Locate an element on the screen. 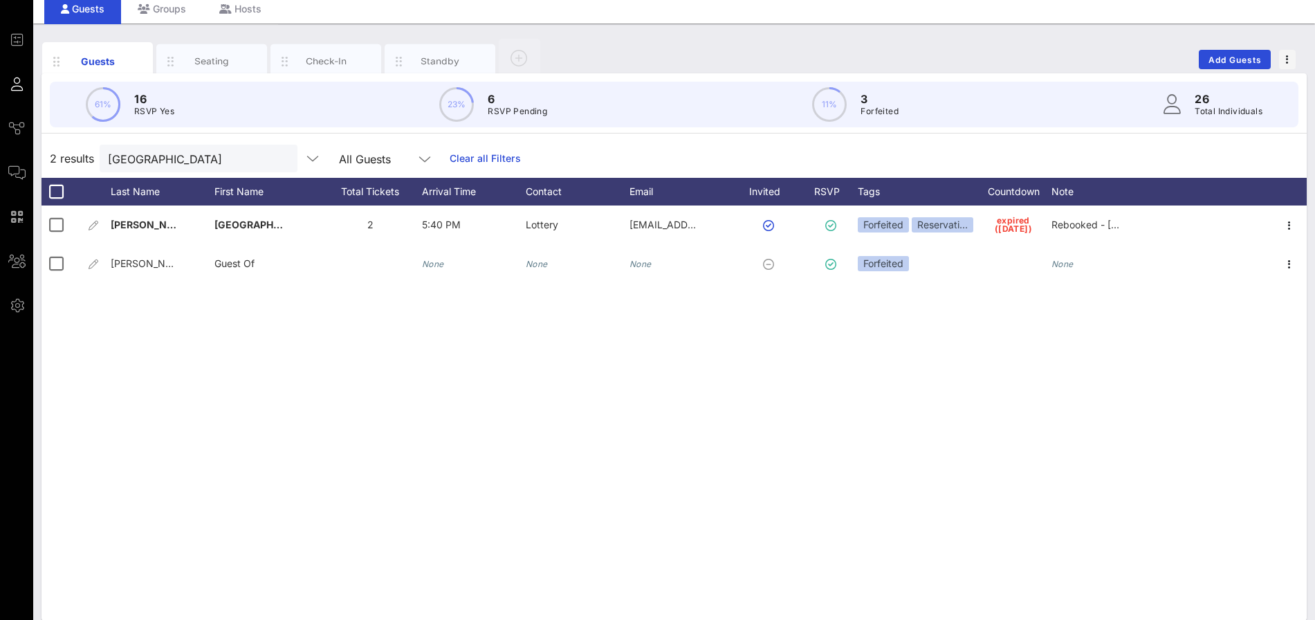 The image size is (1315, 620). div: RSVP is located at coordinates (833, 192).